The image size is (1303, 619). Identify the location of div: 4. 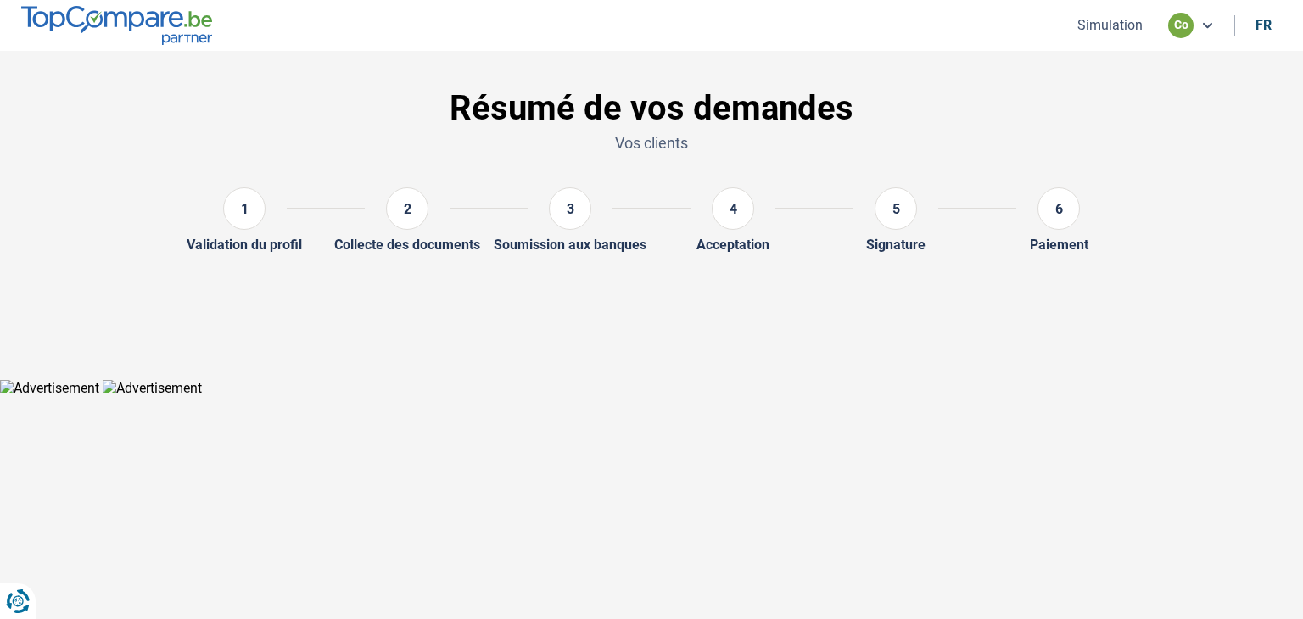
(733, 209).